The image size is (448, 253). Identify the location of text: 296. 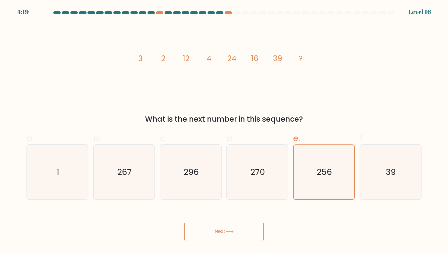
(191, 172).